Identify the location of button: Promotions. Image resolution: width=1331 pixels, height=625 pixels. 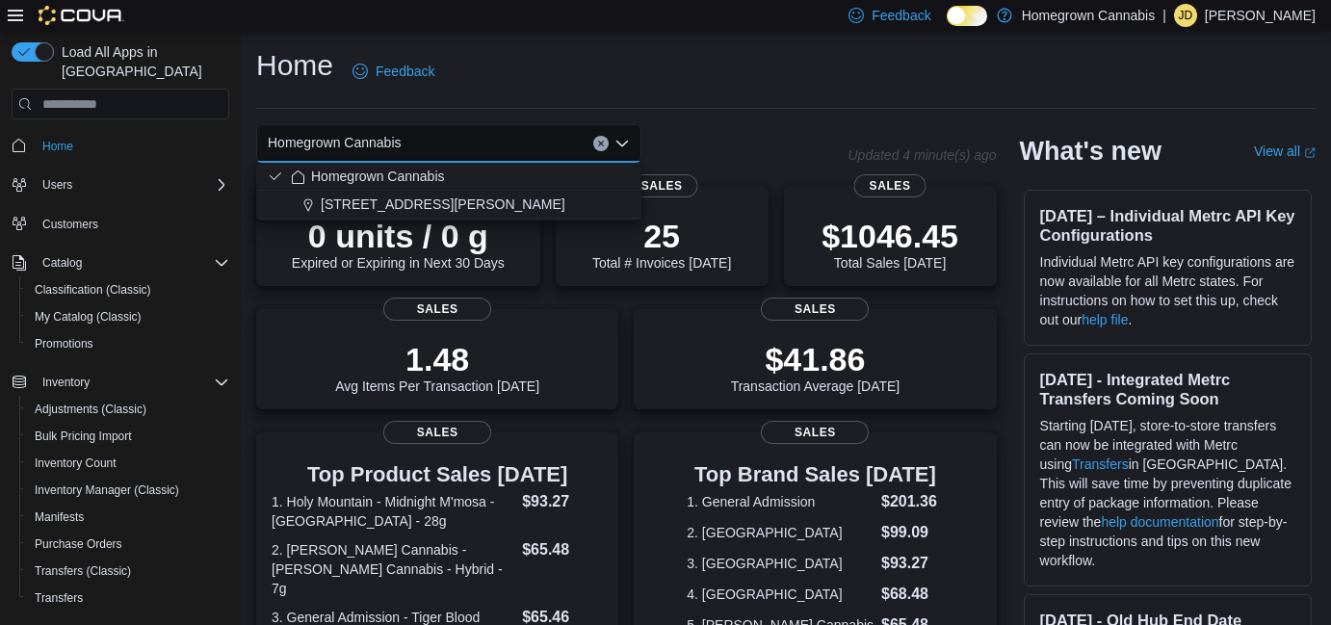
(128, 344).